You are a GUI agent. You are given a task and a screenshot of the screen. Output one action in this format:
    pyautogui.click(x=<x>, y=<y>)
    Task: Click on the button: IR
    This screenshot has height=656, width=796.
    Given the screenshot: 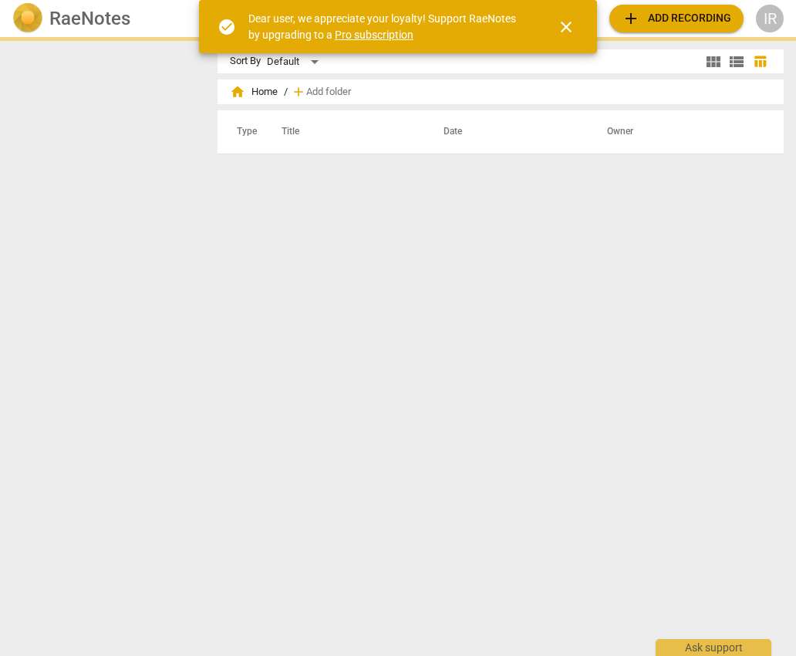 What is the action you would take?
    pyautogui.click(x=770, y=19)
    